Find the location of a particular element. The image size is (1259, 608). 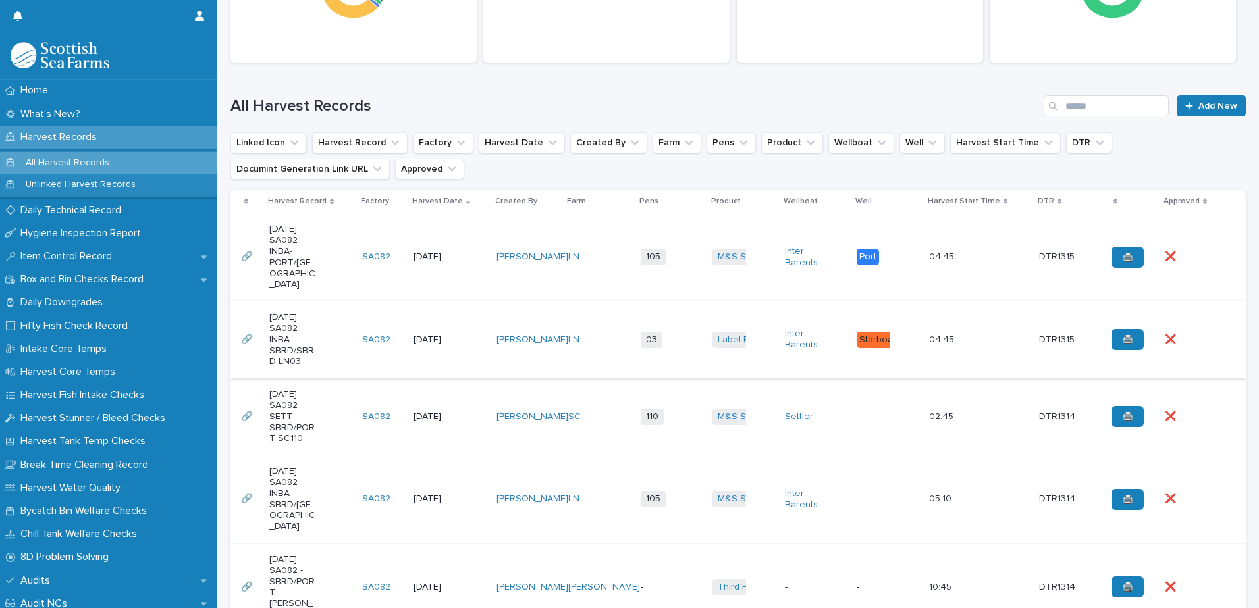

p: DTR is located at coordinates (1046, 201).